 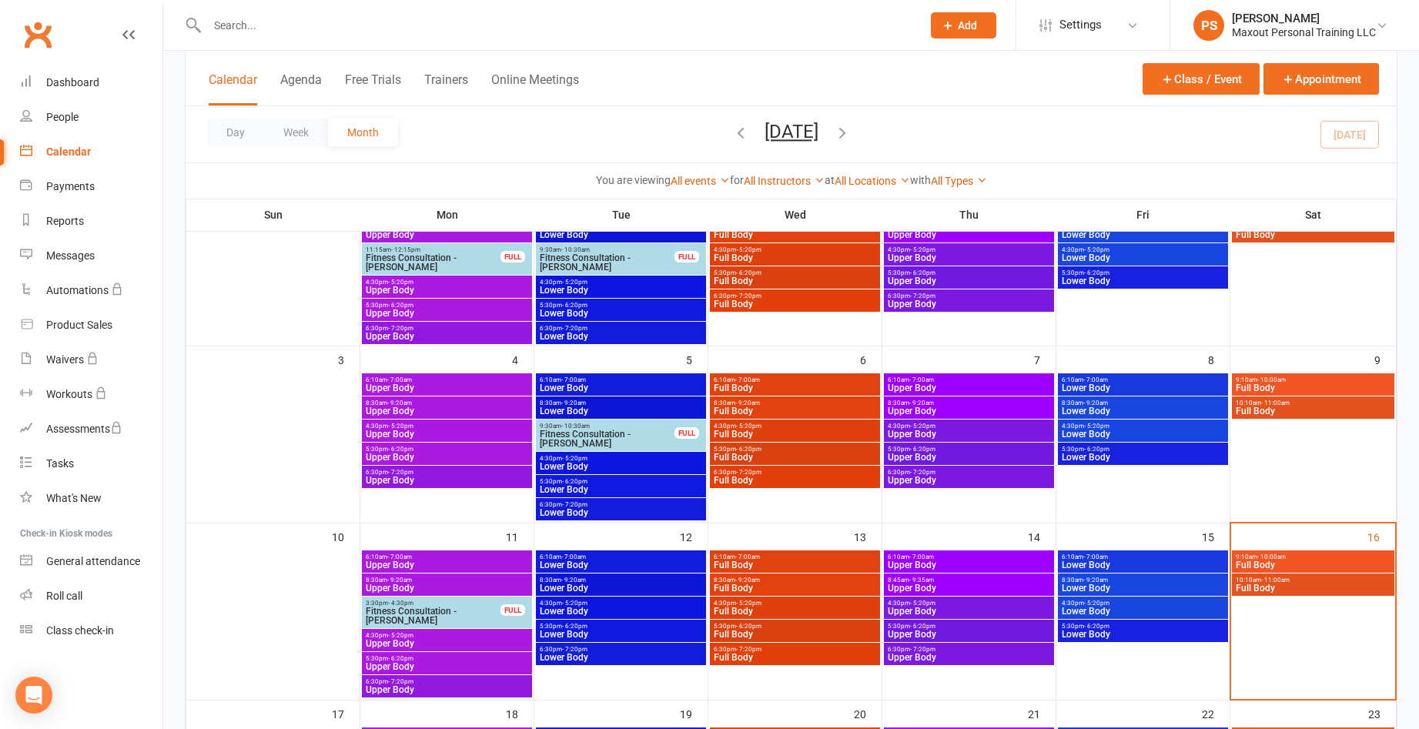 What do you see at coordinates (1143, 215) in the screenshot?
I see `th: Fri` at bounding box center [1143, 215].